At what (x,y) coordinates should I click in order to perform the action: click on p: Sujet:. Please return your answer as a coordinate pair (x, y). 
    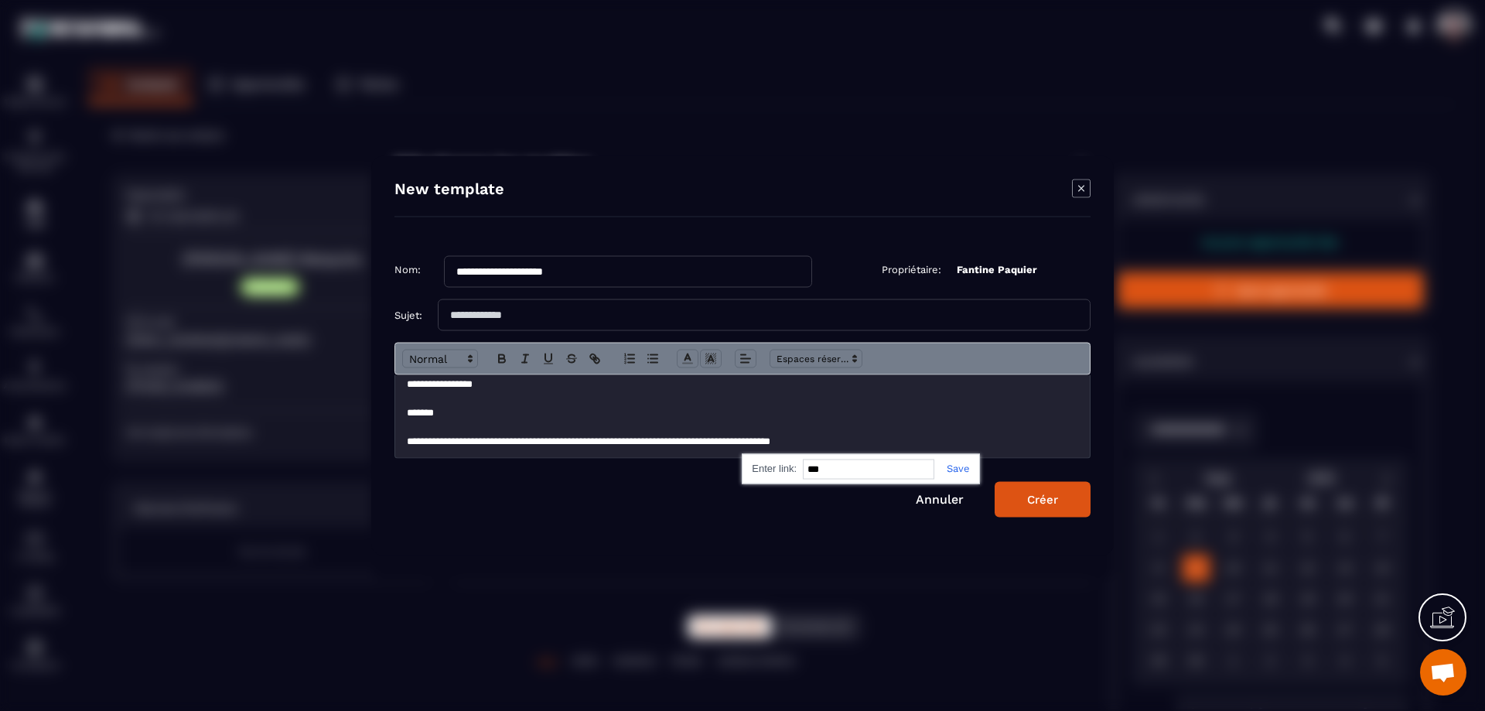
    Looking at the image, I should click on (408, 314).